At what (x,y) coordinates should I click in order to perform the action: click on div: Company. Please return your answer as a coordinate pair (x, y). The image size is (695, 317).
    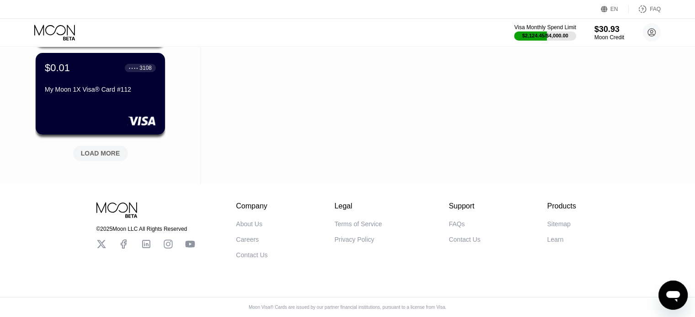
    Looking at the image, I should click on (252, 206).